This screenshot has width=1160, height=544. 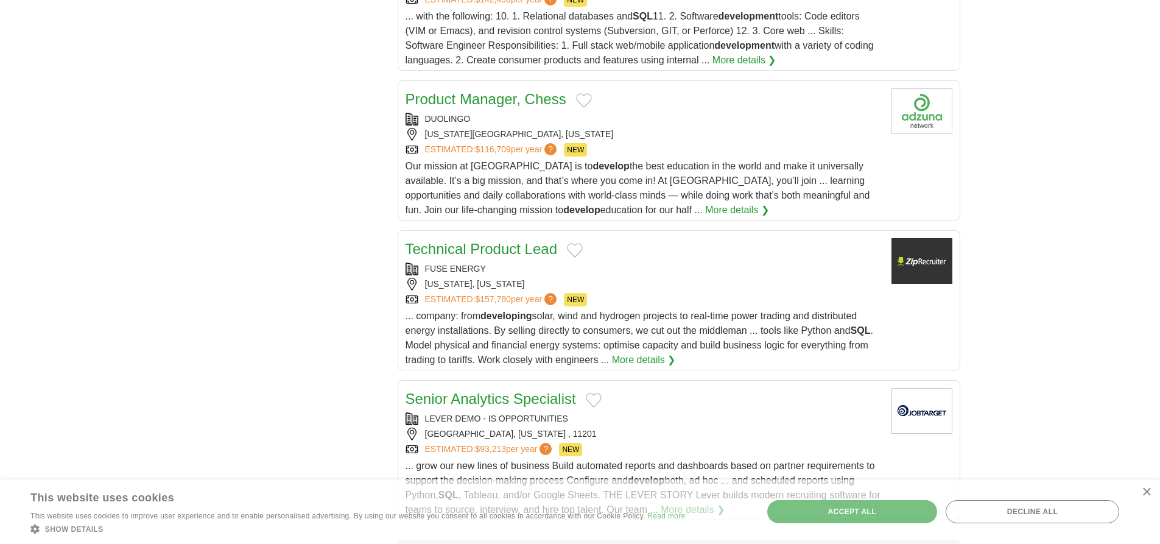 What do you see at coordinates (492, 149) in the screenshot?
I see `span: $116,709` at bounding box center [492, 149].